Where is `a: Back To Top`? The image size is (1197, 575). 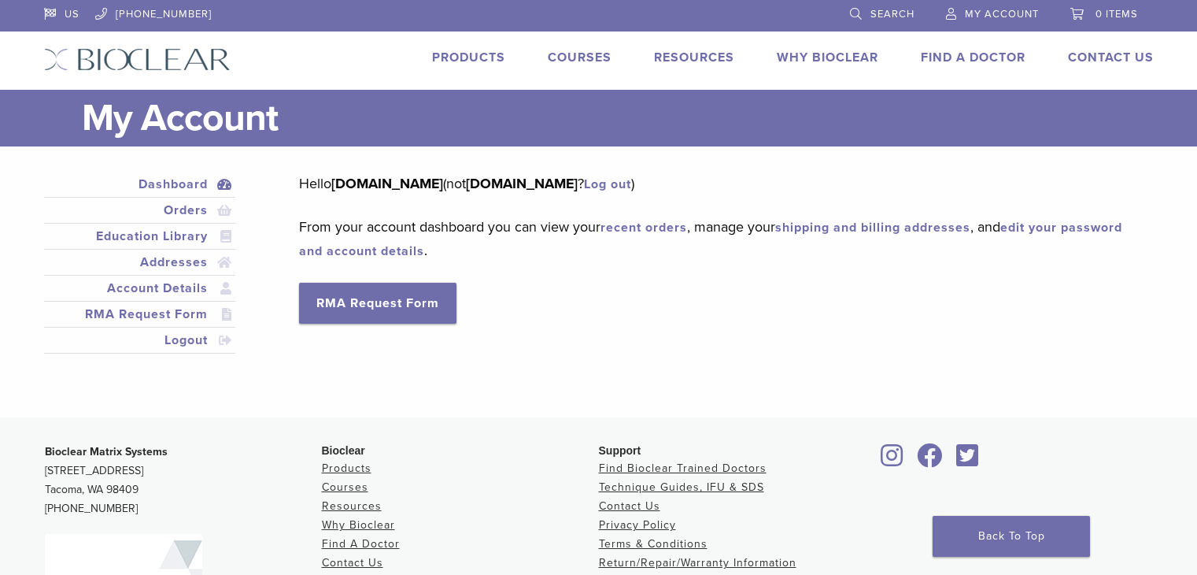
a: Back To Top is located at coordinates (1012, 536).